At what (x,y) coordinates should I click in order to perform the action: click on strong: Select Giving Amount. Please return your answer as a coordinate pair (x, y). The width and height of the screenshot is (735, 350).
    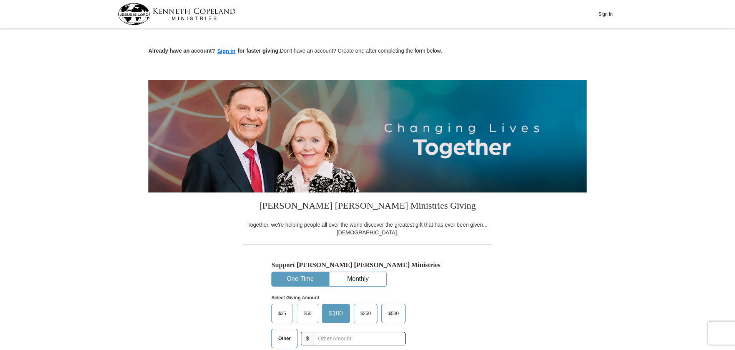
    Looking at the image, I should click on (295, 298).